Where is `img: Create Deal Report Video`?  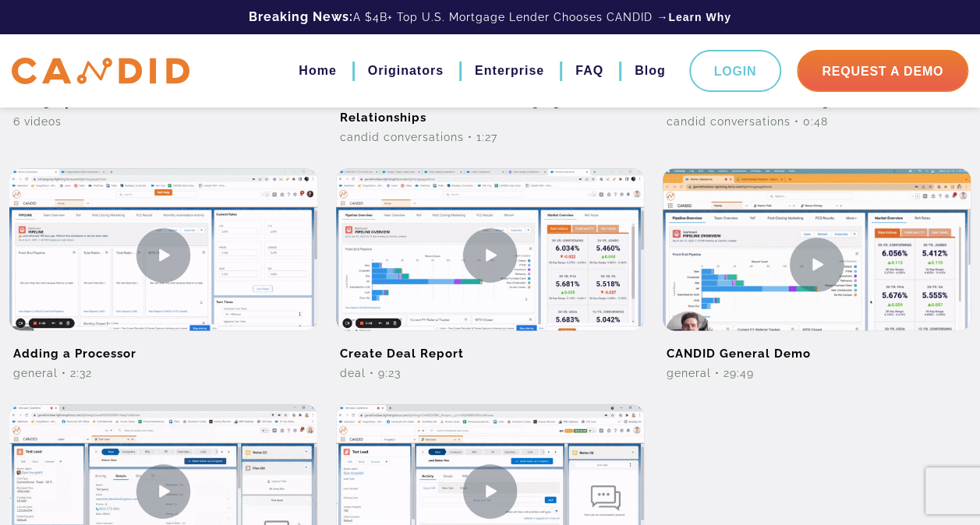 img: Create Deal Report Video is located at coordinates (490, 255).